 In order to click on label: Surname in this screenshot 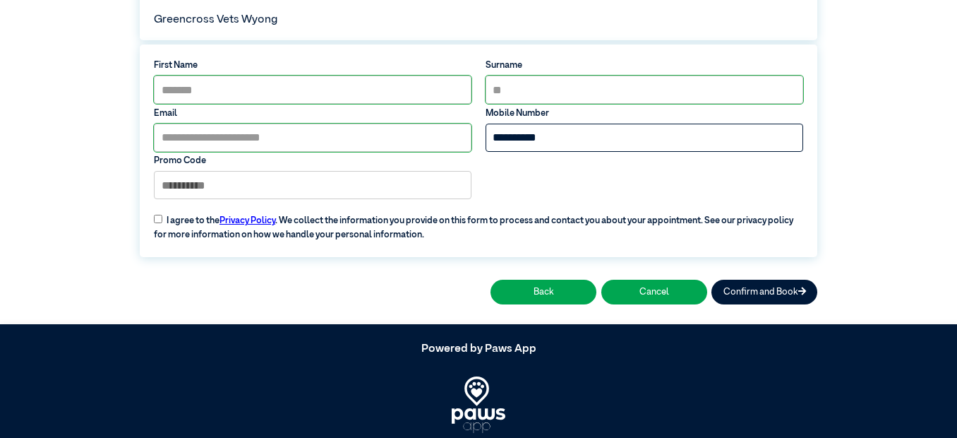, I will do `click(644, 65)`.